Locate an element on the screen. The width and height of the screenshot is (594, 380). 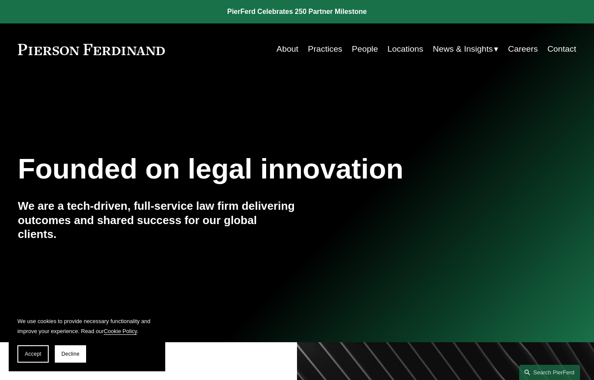
h1: Founded on legal innovation is located at coordinates (250, 169).